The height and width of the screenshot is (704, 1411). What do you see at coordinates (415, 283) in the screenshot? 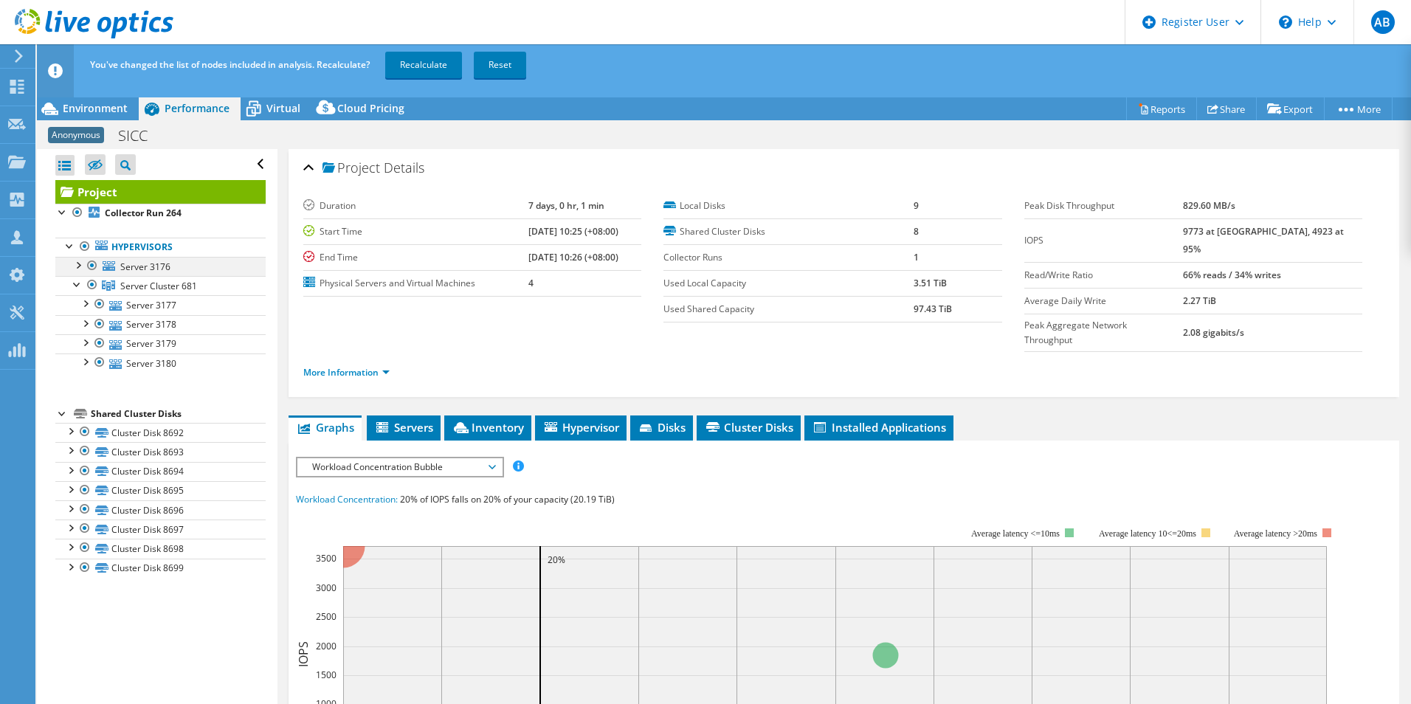
I see `label: Physical Servers and Virtual Machines` at bounding box center [415, 283].